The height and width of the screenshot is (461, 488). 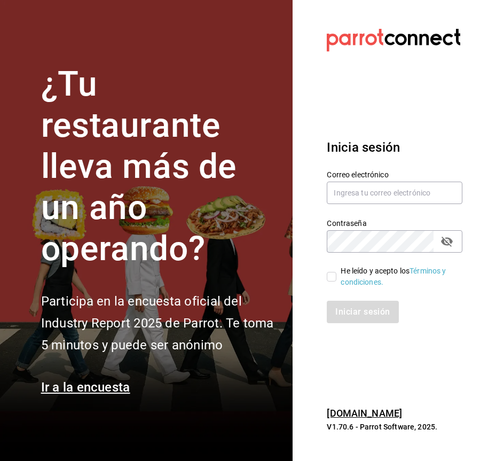 I want to click on h2: Participa en la encuesta oficial del Industry Report 2025 de Parrot. Te toma 5 minutos y puede se..., so click(x=161, y=323).